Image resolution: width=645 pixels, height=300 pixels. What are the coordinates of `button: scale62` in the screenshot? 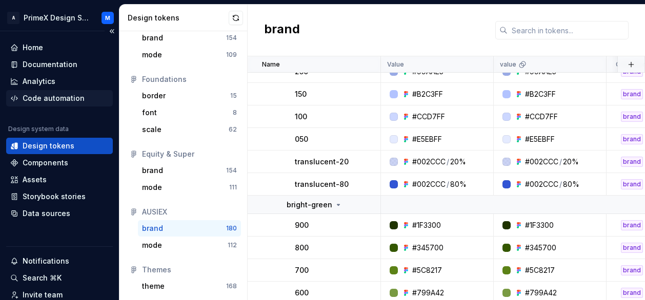 It's located at (189, 130).